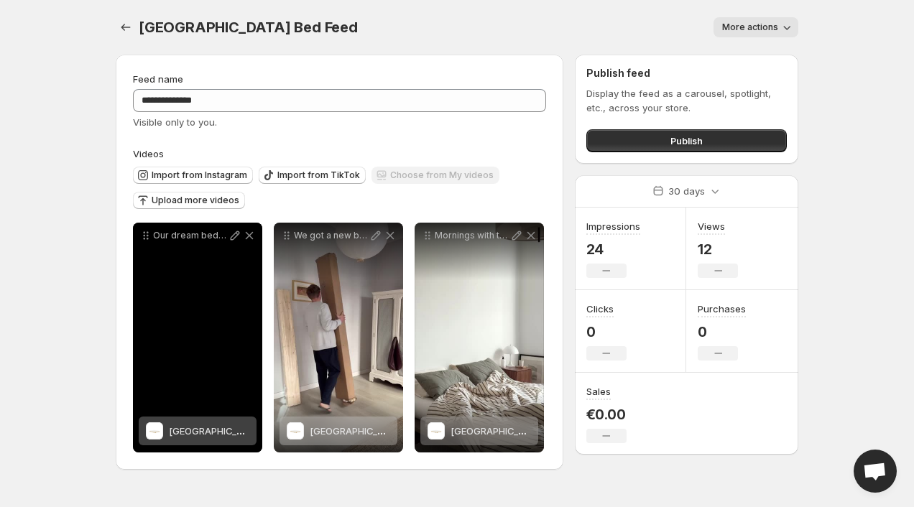  What do you see at coordinates (199, 175) in the screenshot?
I see `span: Import from Instagram` at bounding box center [199, 175].